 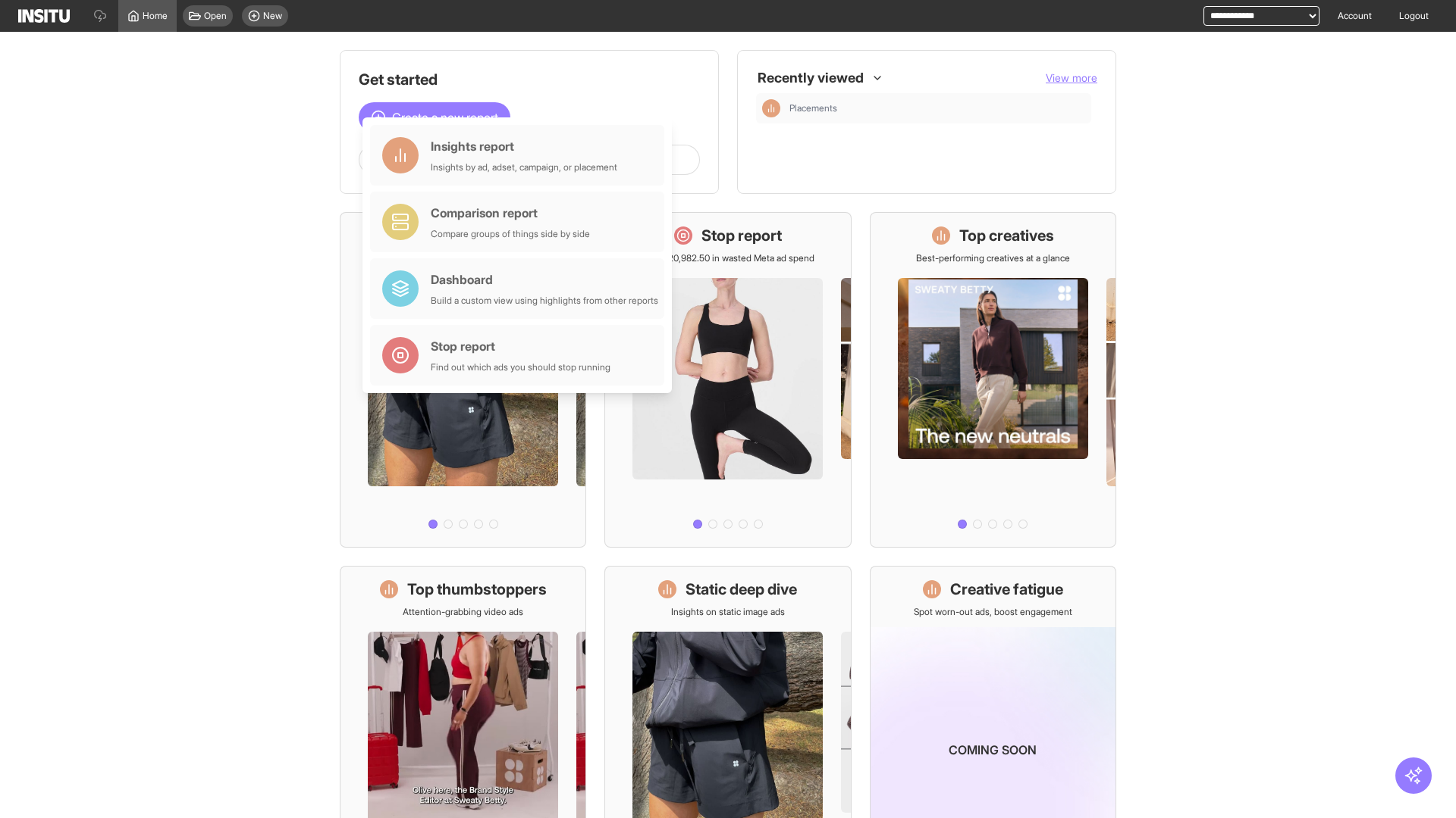 I want to click on div: Dashboard, so click(x=545, y=279).